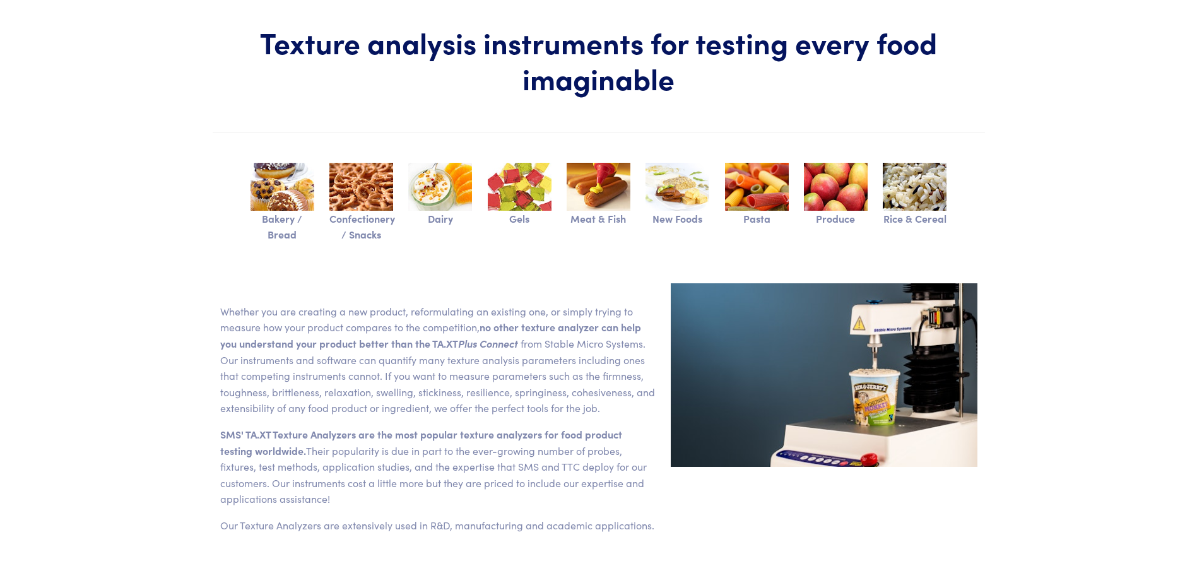  Describe the element at coordinates (835, 201) in the screenshot. I see `a: Produce` at that location.